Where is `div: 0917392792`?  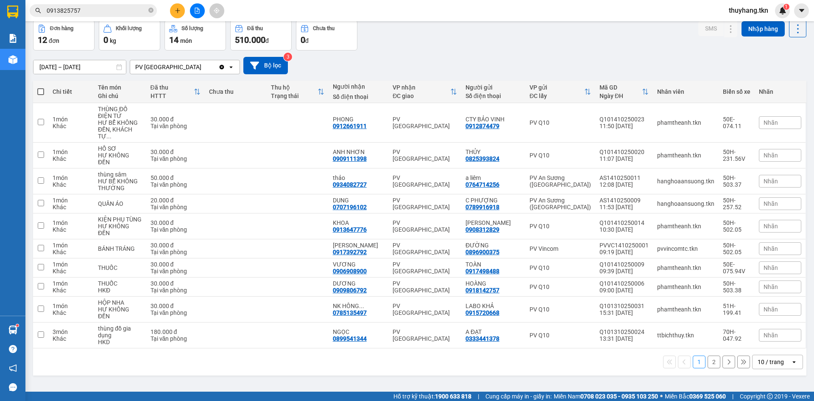
div: 0917392792 is located at coordinates (350, 252).